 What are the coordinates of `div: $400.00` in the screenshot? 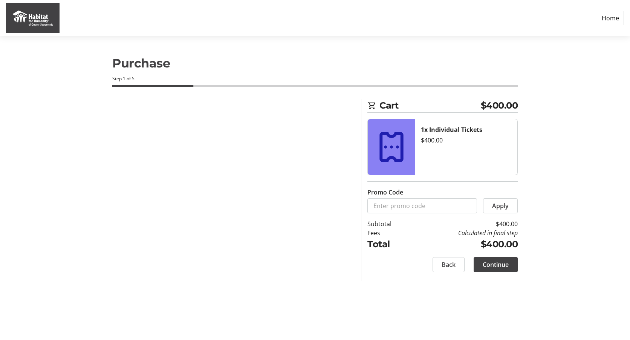 It's located at (466, 140).